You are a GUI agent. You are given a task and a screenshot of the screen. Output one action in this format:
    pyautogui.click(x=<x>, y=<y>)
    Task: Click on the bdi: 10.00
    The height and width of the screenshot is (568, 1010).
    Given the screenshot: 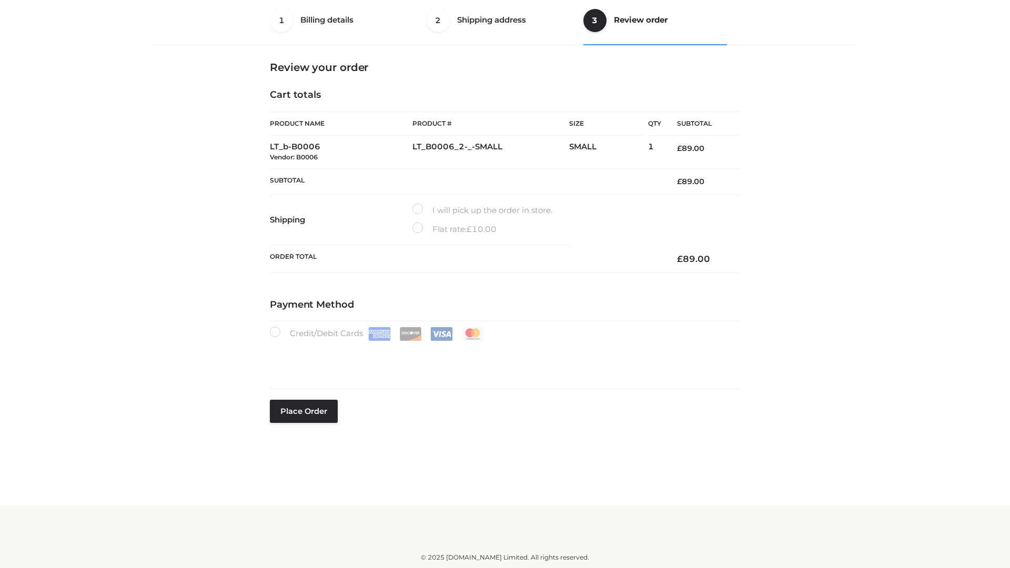 What is the action you would take?
    pyautogui.click(x=481, y=229)
    